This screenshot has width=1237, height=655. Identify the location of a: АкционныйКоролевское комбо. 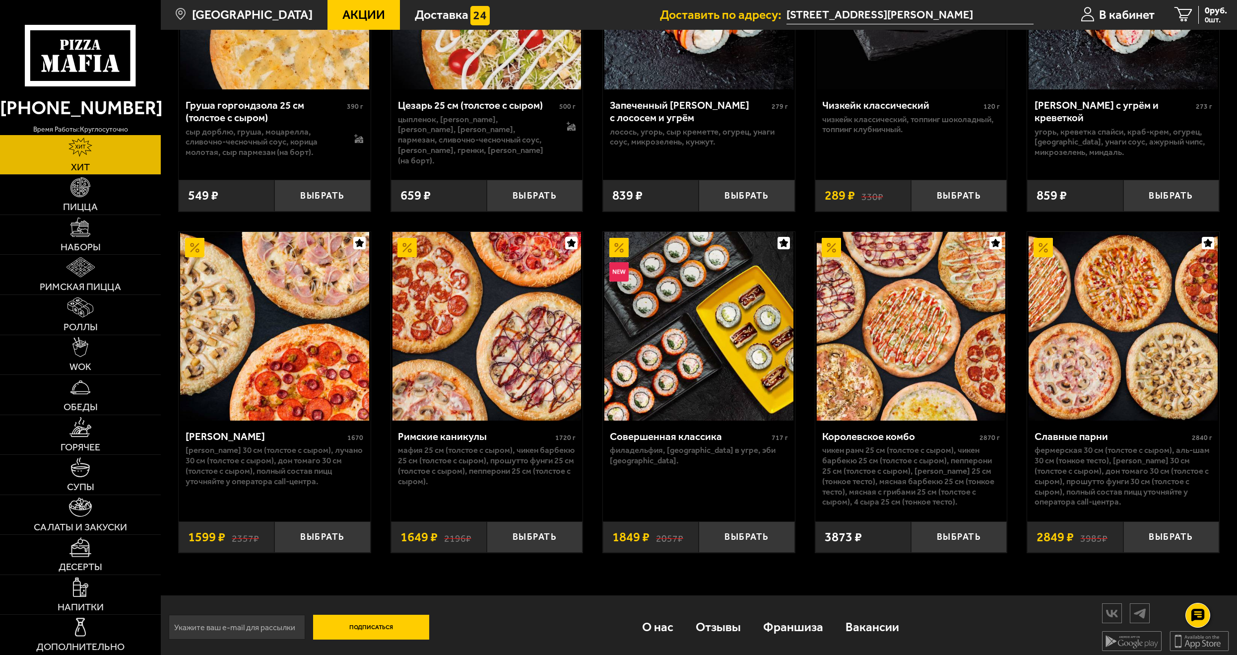
(911, 326).